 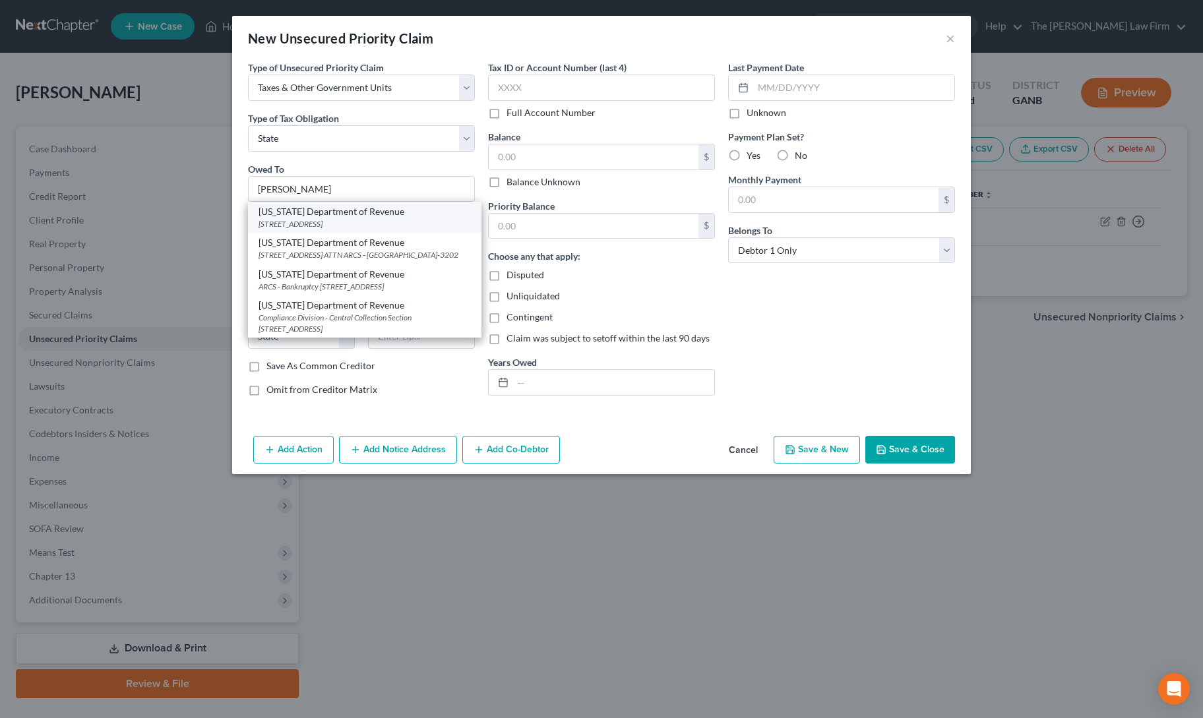 I want to click on label: Choose any that apply:, so click(x=534, y=256).